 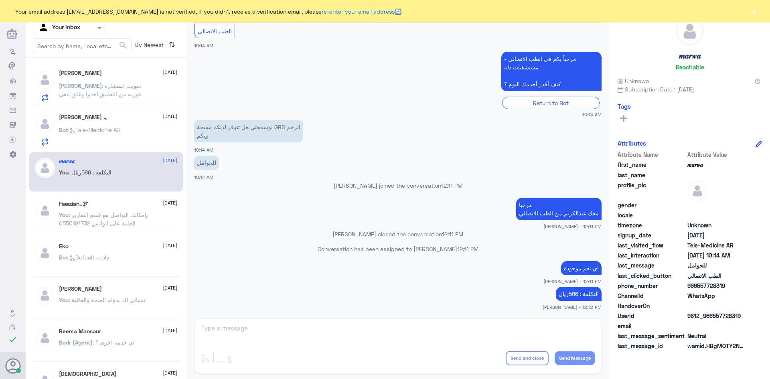 What do you see at coordinates (83, 117) in the screenshot?
I see `h5: Sara .,` at bounding box center [83, 117].